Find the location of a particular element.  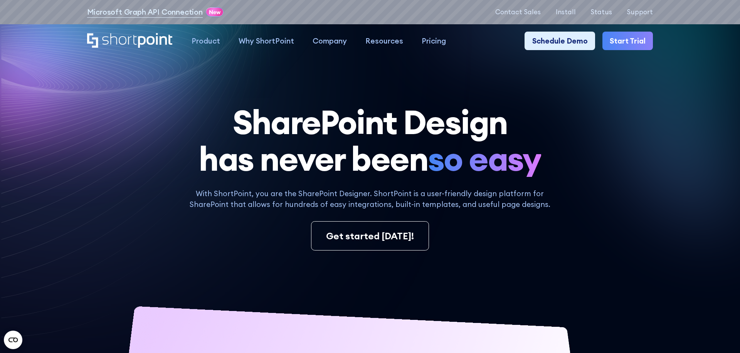

p: With ShortPoint, you are the SharePoint Designer. ShortPoint is a user-friendly design platform f... is located at coordinates (370, 199).